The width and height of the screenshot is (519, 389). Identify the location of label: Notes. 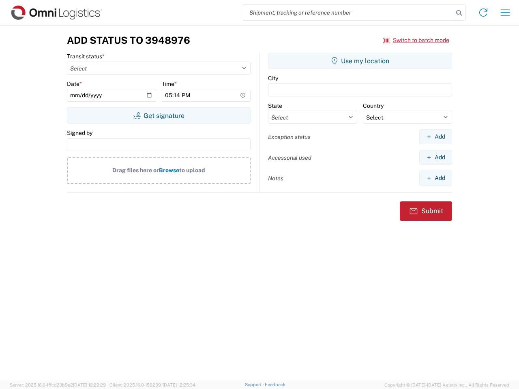
(276, 178).